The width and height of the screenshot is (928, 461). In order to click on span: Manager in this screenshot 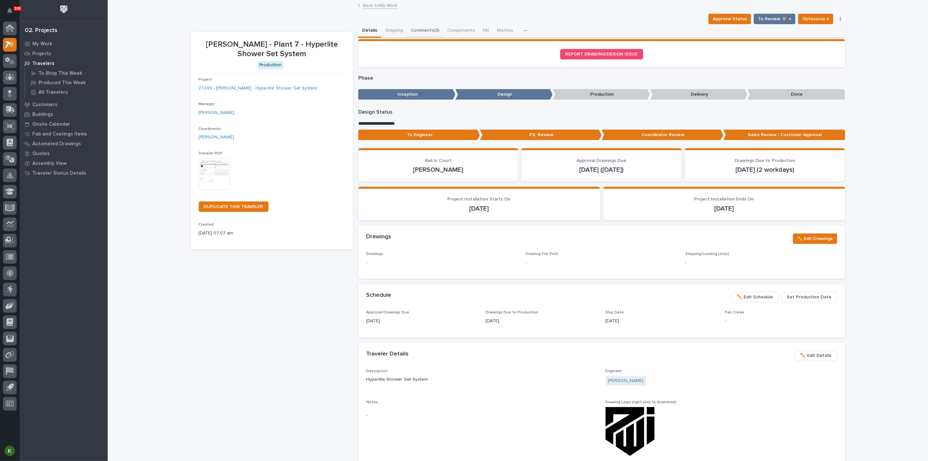, I will do `click(207, 104)`.